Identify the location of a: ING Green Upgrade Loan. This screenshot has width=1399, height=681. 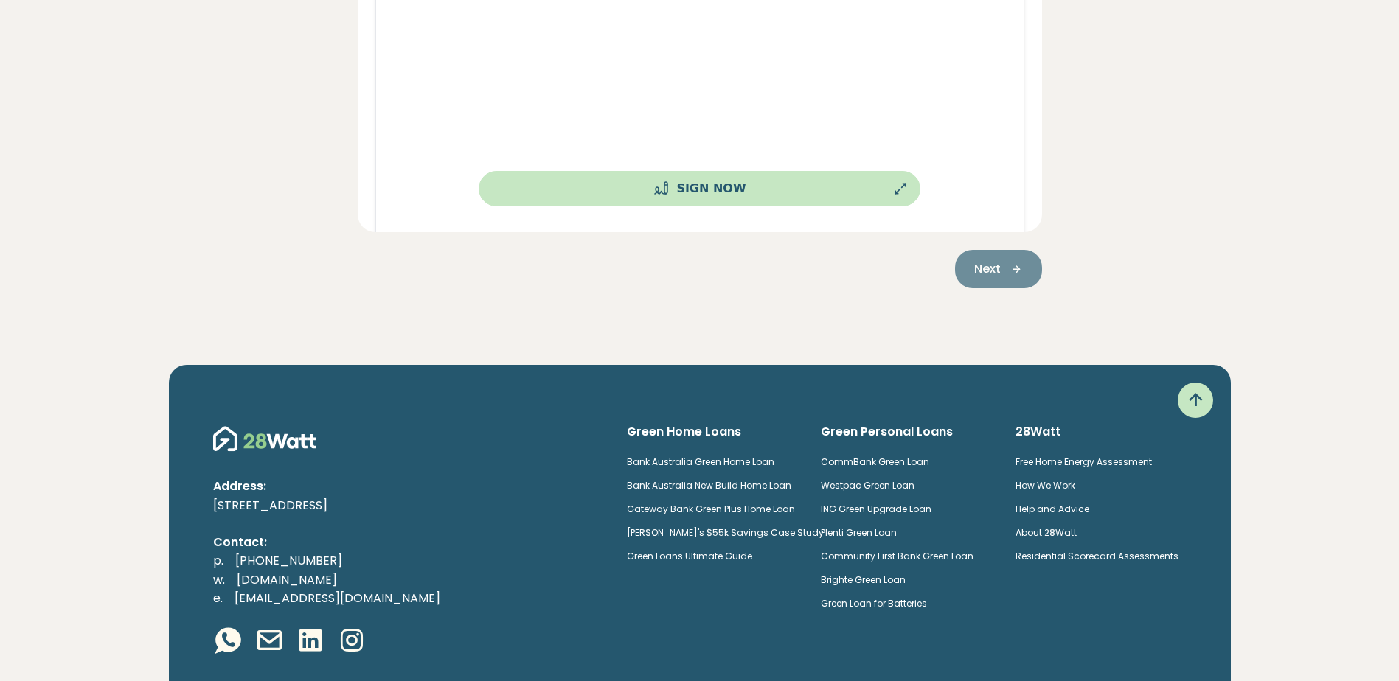
(876, 509).